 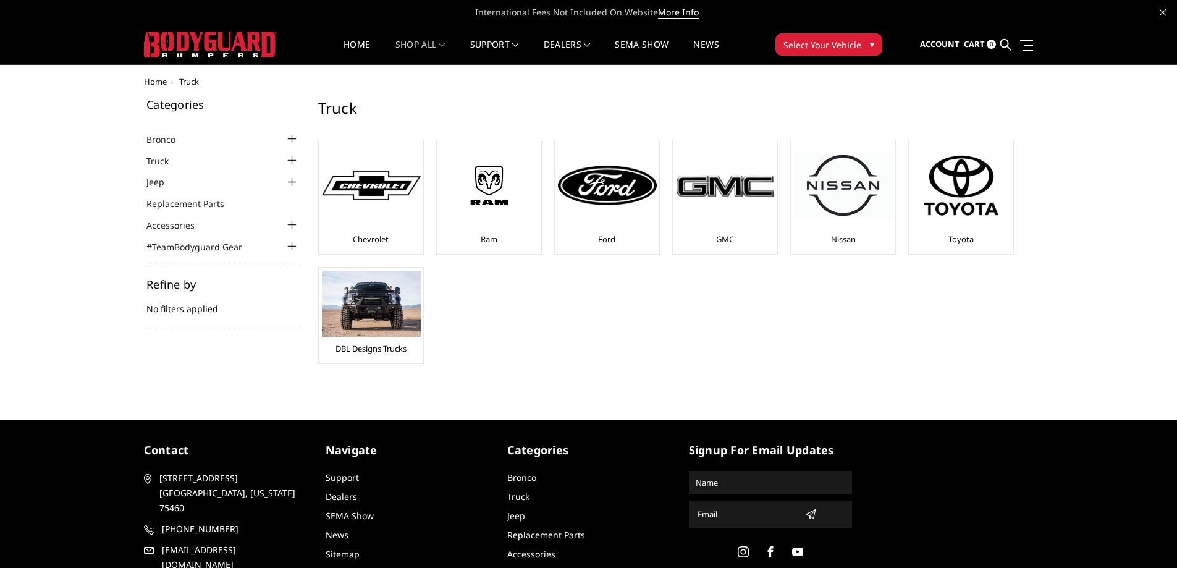 I want to click on h5: contact, so click(x=226, y=450).